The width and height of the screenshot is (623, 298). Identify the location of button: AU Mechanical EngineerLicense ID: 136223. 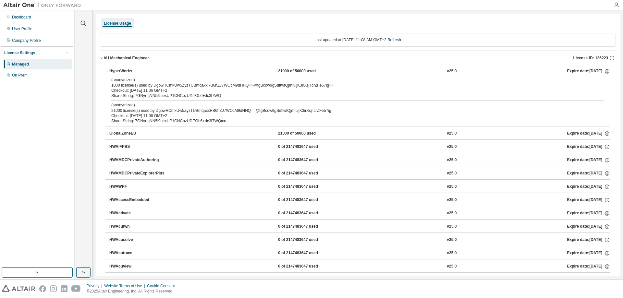
(358, 58).